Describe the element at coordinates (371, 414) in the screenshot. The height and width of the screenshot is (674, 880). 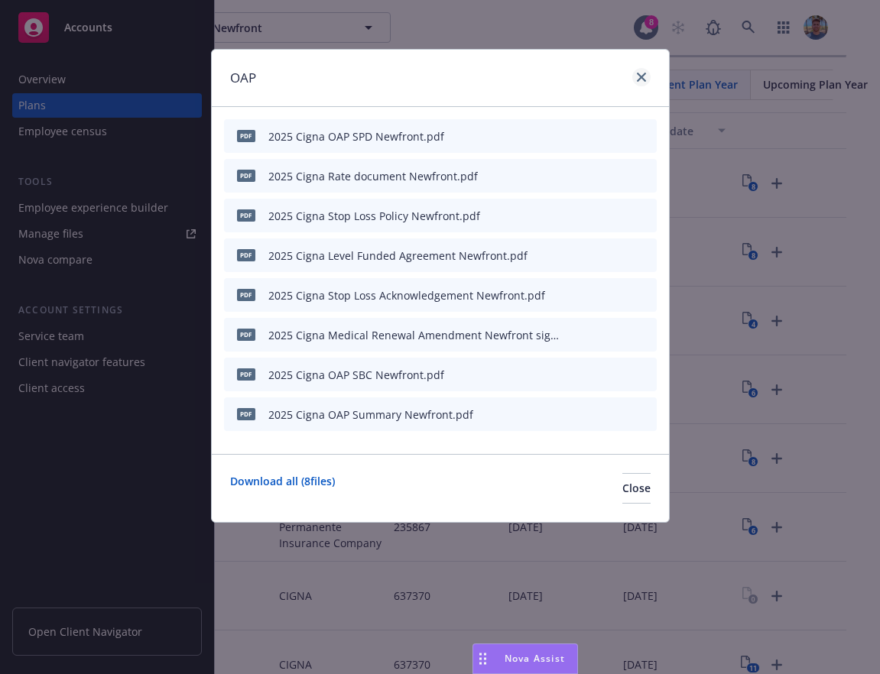
I see `div: 2025 Cigna OAP Summary Newfront.pdf` at that location.